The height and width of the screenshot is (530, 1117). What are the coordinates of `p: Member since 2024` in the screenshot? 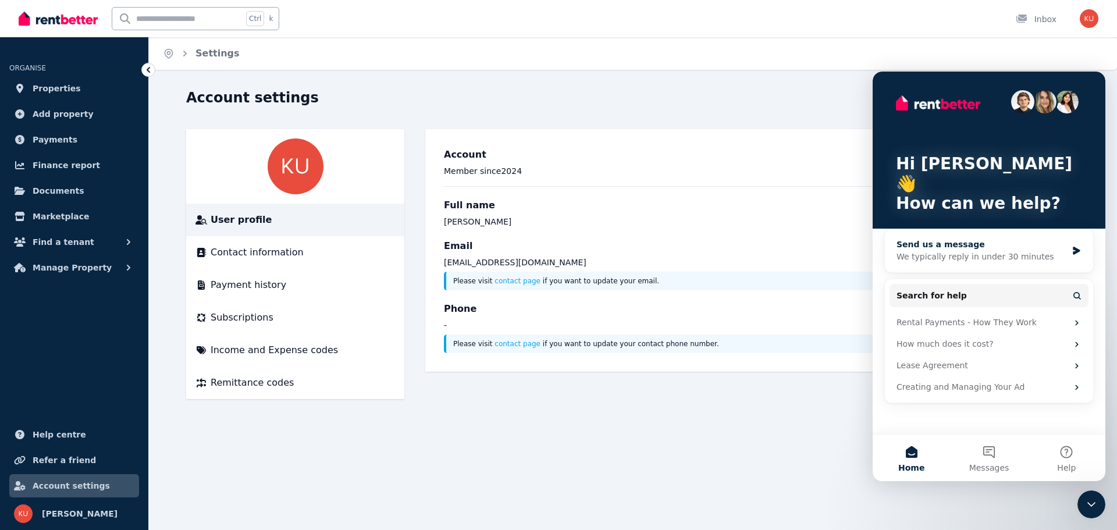 It's located at (752, 171).